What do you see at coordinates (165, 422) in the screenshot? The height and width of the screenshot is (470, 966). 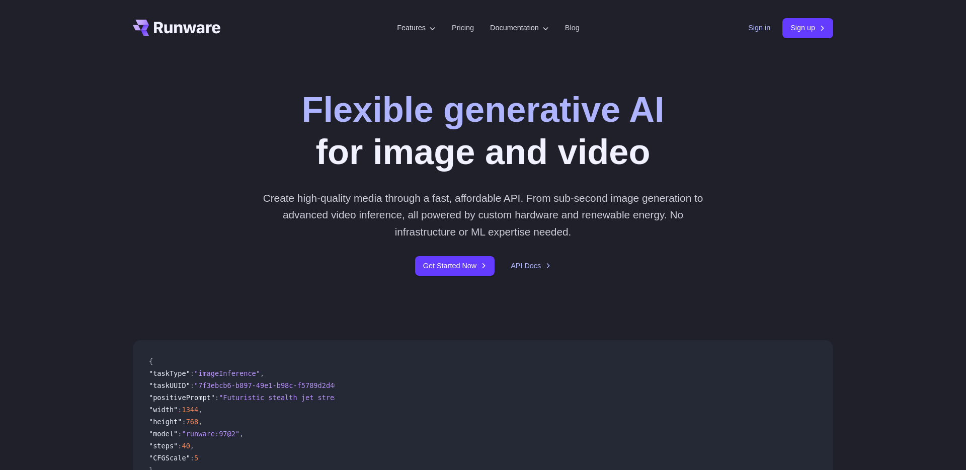 I see `span: "height"` at bounding box center [165, 422].